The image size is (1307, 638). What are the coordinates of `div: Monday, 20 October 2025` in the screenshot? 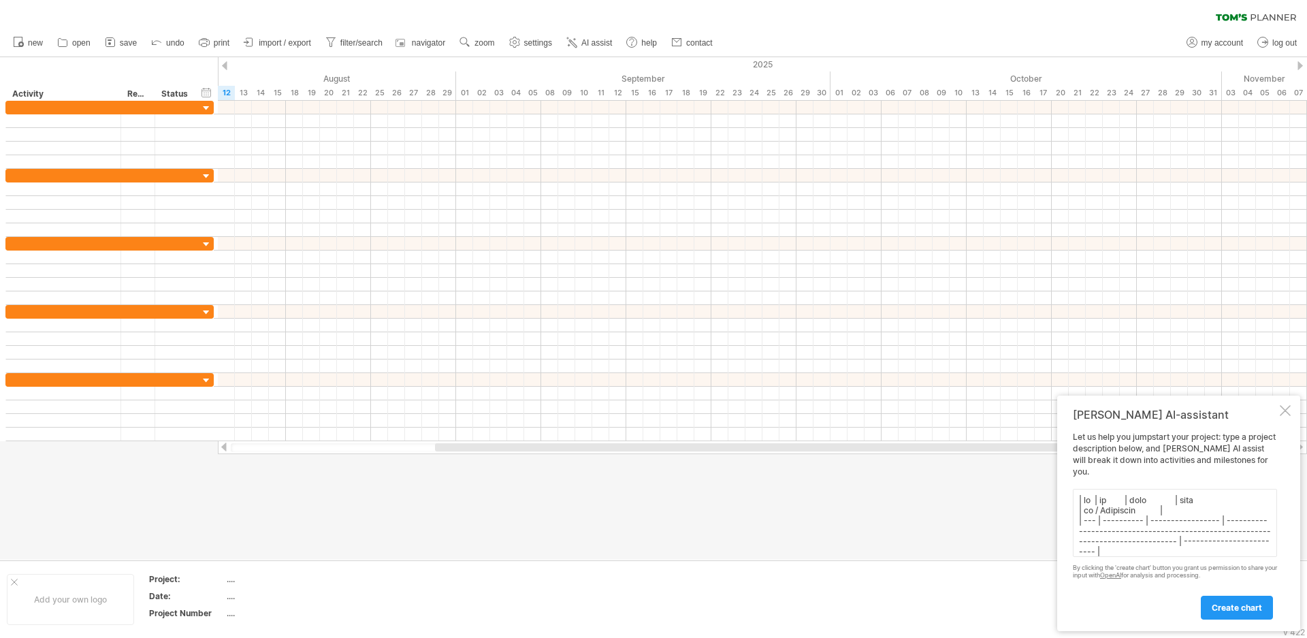 It's located at (1060, 93).